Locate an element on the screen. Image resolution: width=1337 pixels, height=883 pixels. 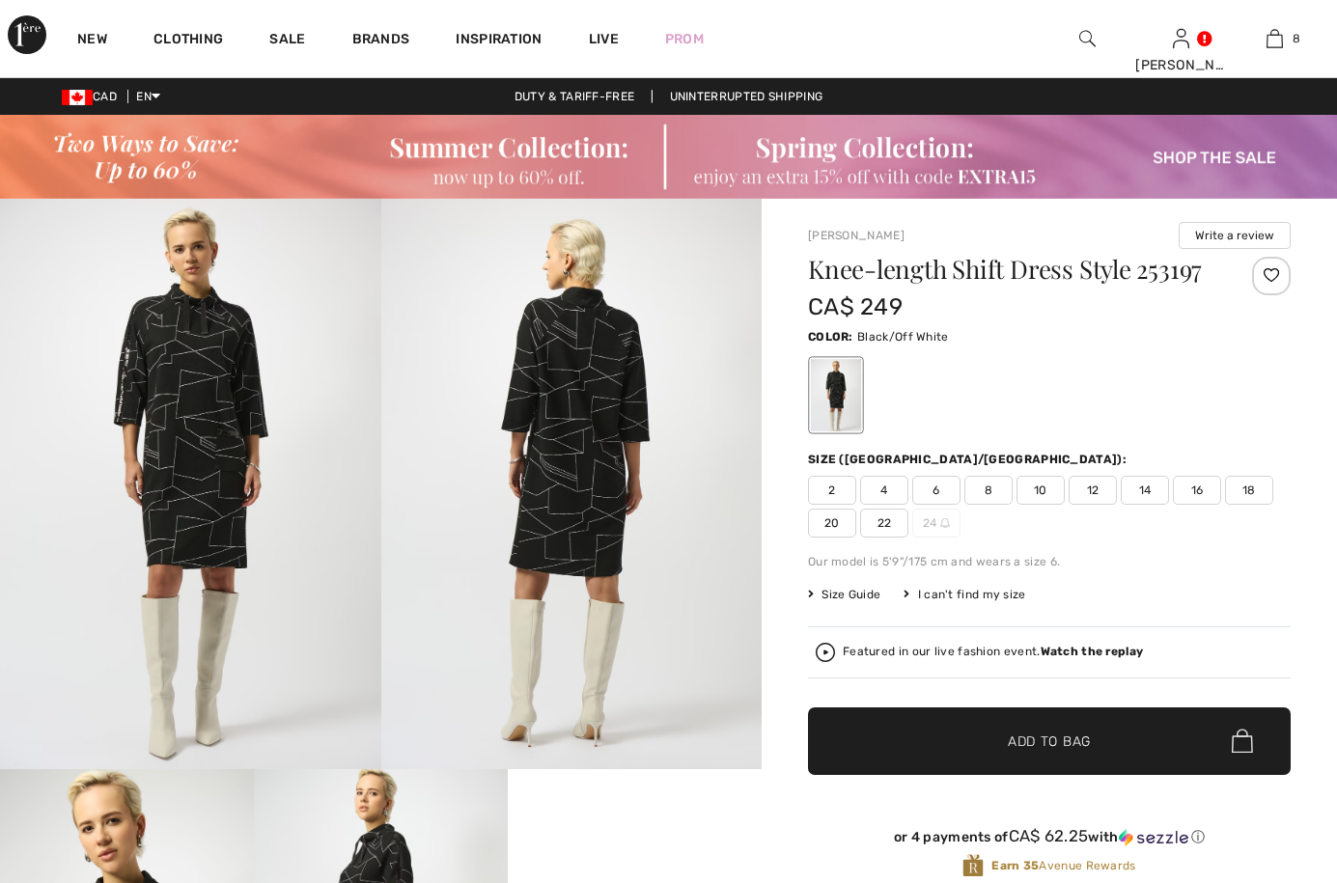
span: Add to Bag is located at coordinates (1049, 741).